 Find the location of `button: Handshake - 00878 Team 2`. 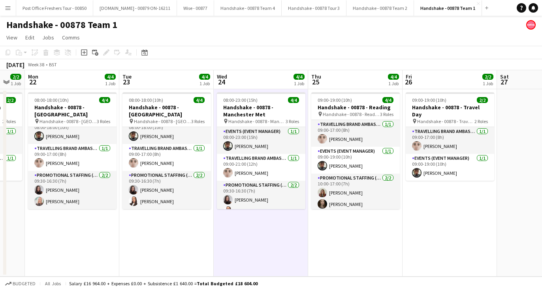

button: Handshake - 00878 Team 2 is located at coordinates (380, 8).